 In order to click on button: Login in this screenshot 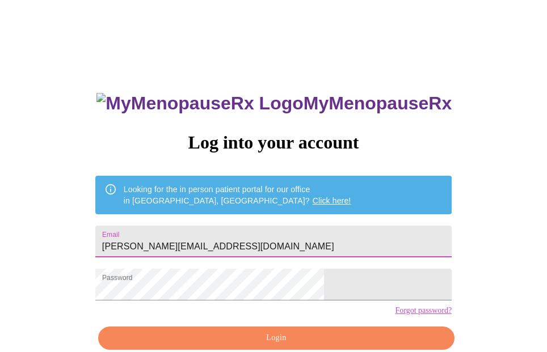, I will do `click(276, 338)`.